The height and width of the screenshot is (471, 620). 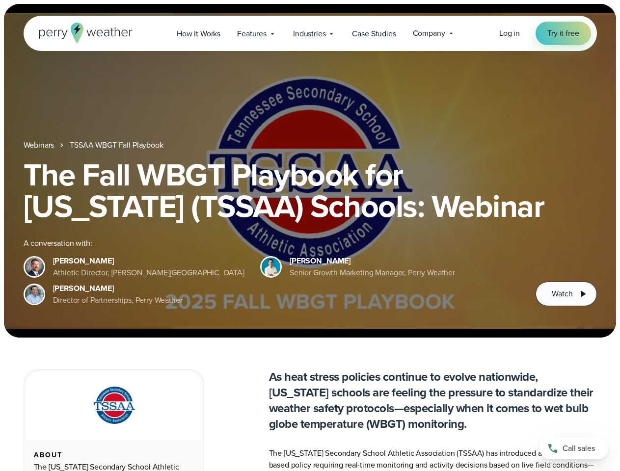 What do you see at coordinates (271, 267) in the screenshot?
I see `img: Spencer Patton, Perry Weather` at bounding box center [271, 267].